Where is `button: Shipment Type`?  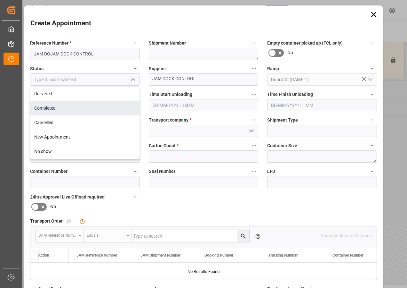 button: Shipment Type is located at coordinates (373, 120).